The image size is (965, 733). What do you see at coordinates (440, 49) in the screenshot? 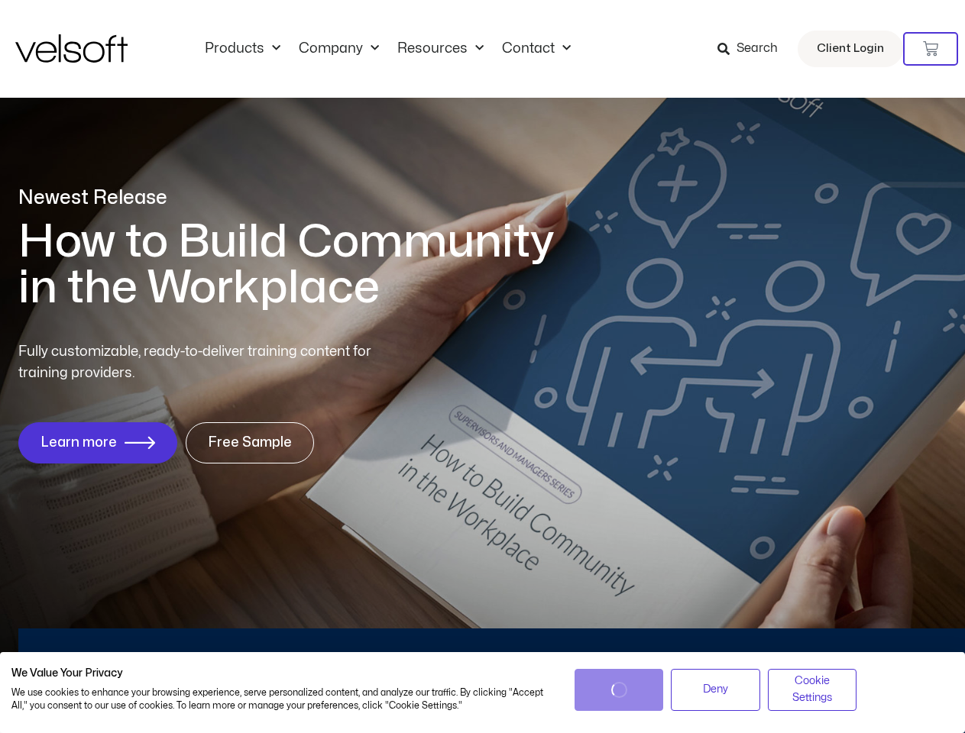
I see `a: ResourcesMenu Toggle` at bounding box center [440, 49].